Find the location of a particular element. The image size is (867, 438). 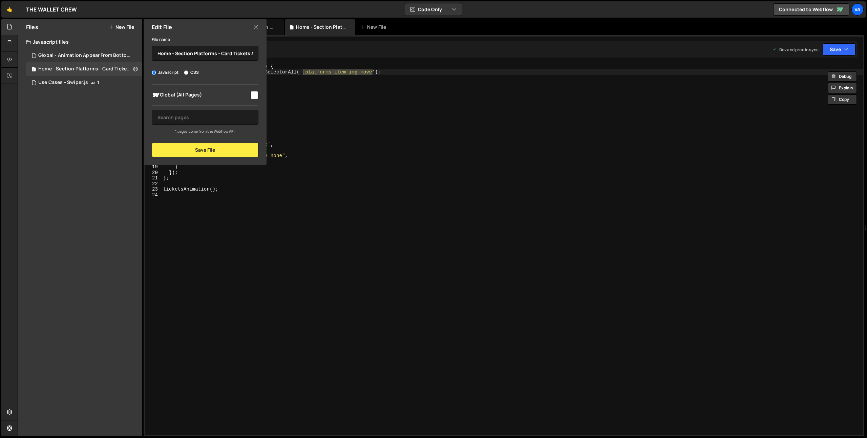

div: Dev and prod in sync is located at coordinates (796, 49).